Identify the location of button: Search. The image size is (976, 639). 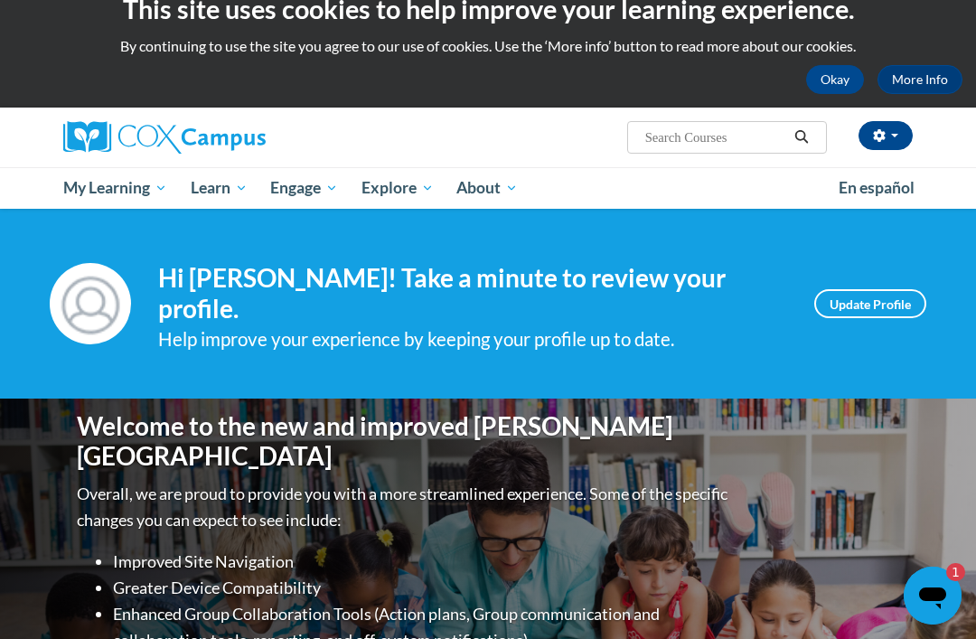
(801, 137).